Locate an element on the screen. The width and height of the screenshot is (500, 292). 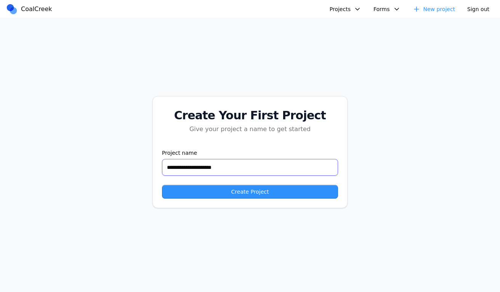
a: New project is located at coordinates (434, 9).